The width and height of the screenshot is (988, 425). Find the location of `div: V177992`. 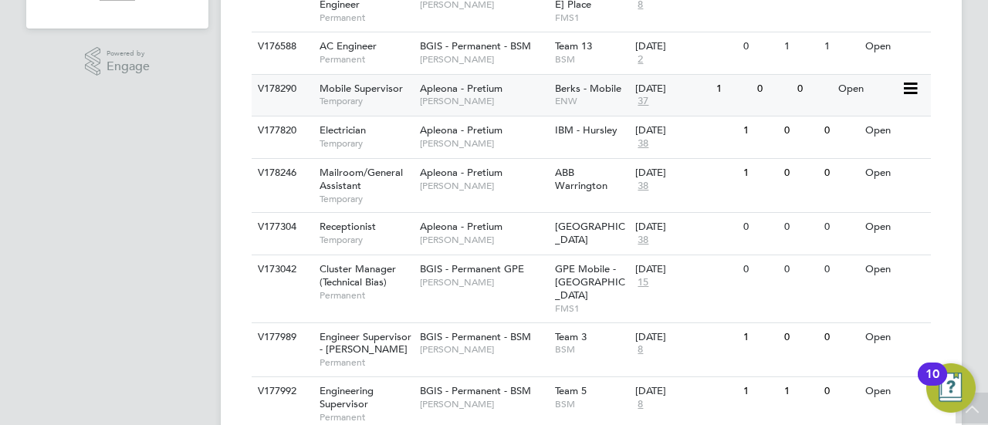

div: V177992 is located at coordinates (281, 391).